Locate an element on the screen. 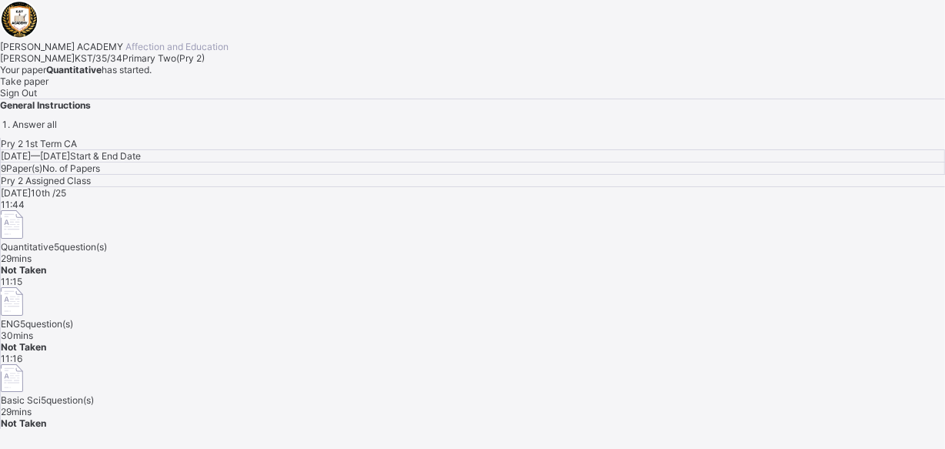 Image resolution: width=945 pixels, height=449 pixels. span: 30 mins is located at coordinates (17, 335).